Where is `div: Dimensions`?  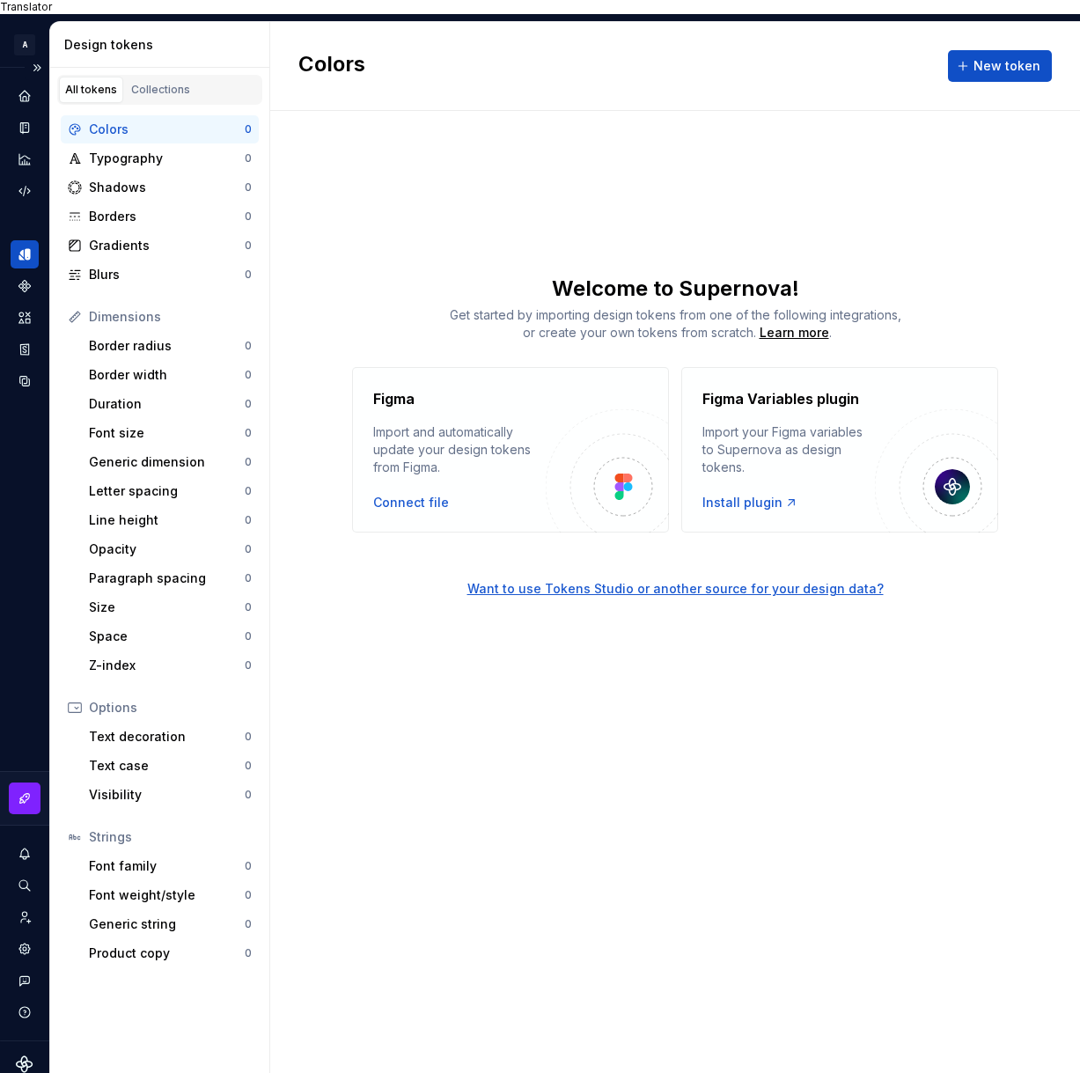
div: Dimensions is located at coordinates (170, 317).